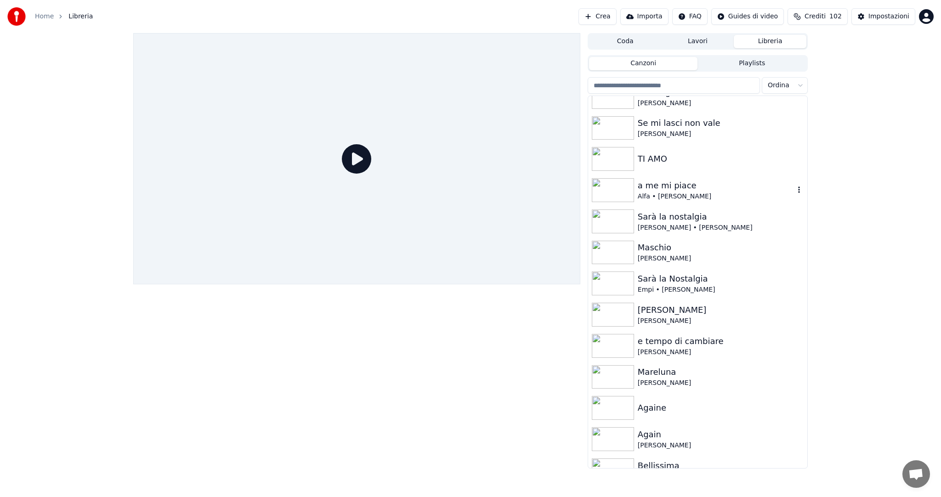  What do you see at coordinates (815, 17) in the screenshot?
I see `span: Crediti` at bounding box center [815, 17].